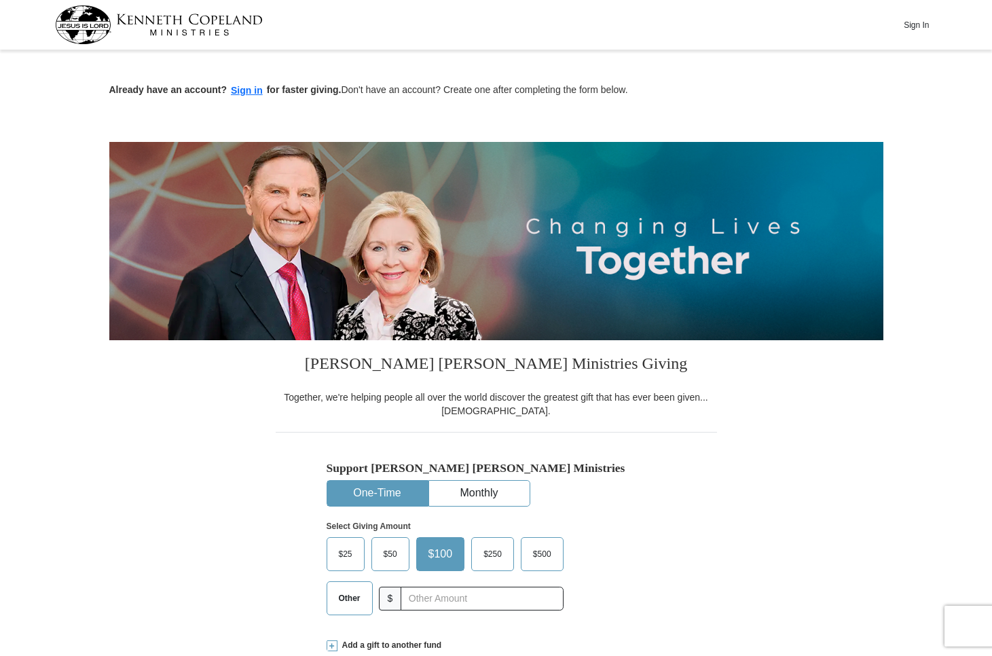 This screenshot has height=656, width=992. What do you see at coordinates (369, 526) in the screenshot?
I see `strong: Select Giving Amount` at bounding box center [369, 526].